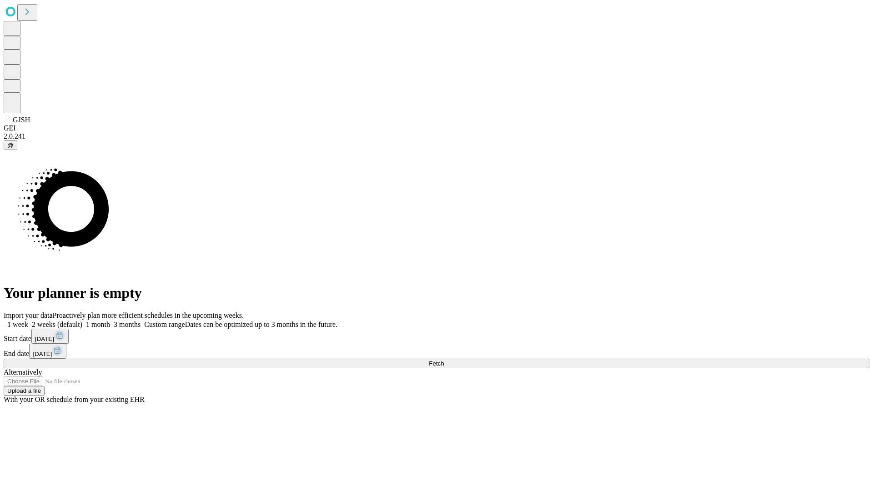  What do you see at coordinates (437, 336) in the screenshot?
I see `div: Start date` at bounding box center [437, 336].